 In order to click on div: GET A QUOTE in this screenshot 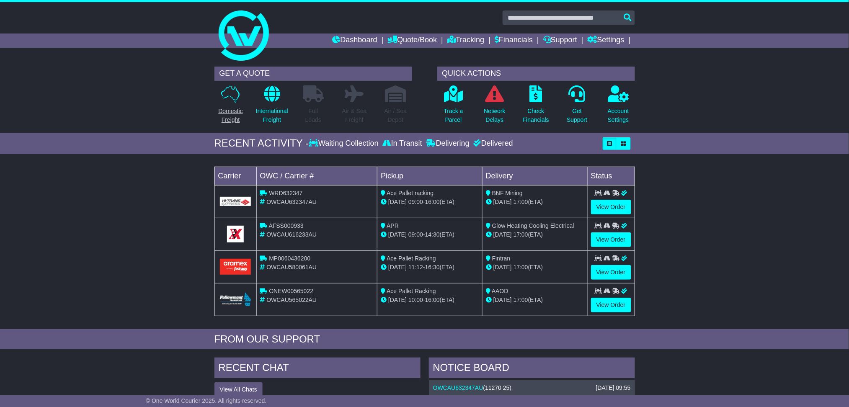, I will do `click(313, 74)`.